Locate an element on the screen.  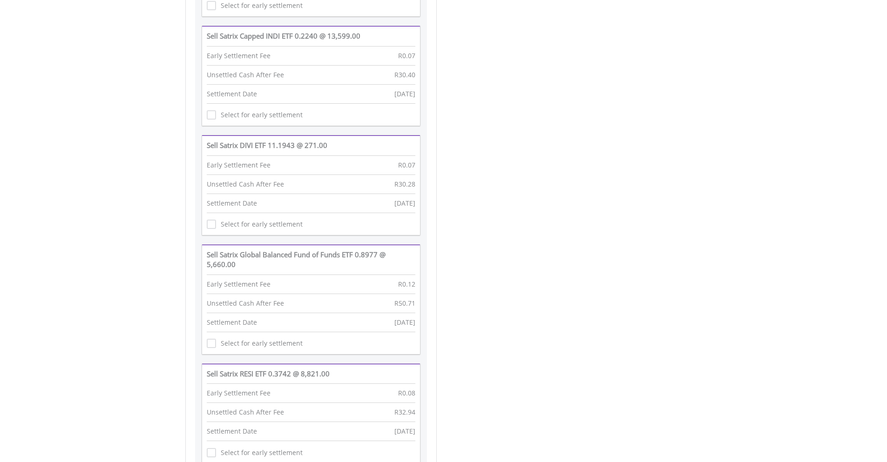
span: R30.28 is located at coordinates (404, 184).